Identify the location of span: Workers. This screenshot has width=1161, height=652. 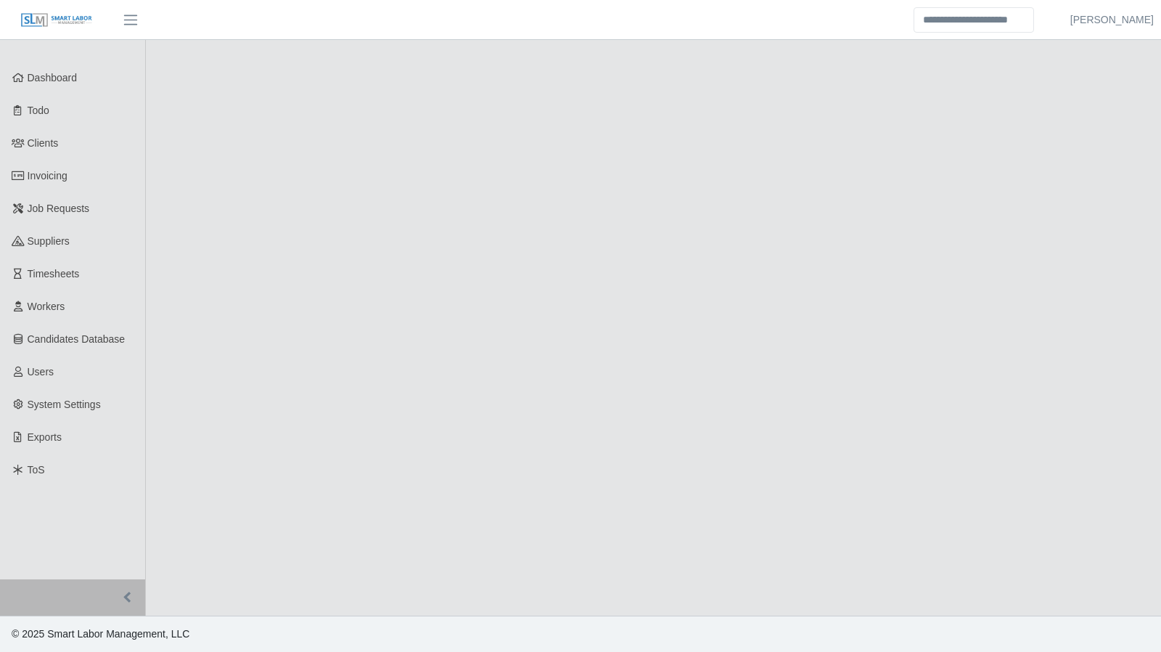
(46, 306).